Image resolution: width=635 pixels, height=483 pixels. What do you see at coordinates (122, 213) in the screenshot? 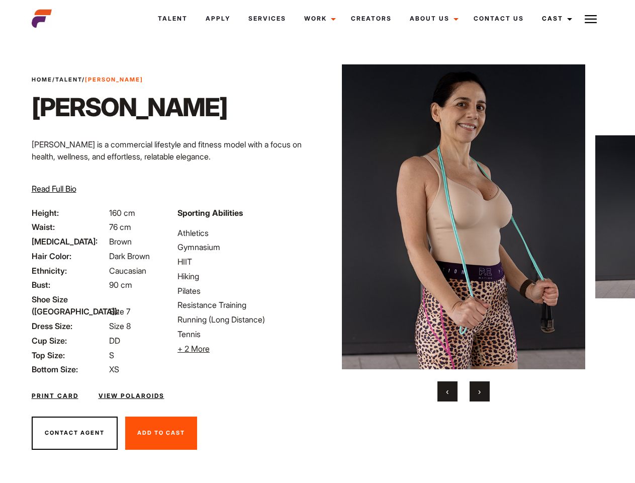
I see `span: 160 cm` at bounding box center [122, 213].